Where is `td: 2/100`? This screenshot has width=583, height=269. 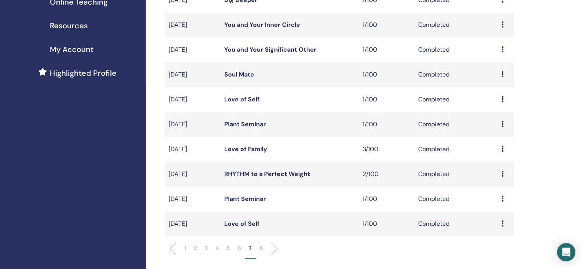
td: 2/100 is located at coordinates (386, 174).